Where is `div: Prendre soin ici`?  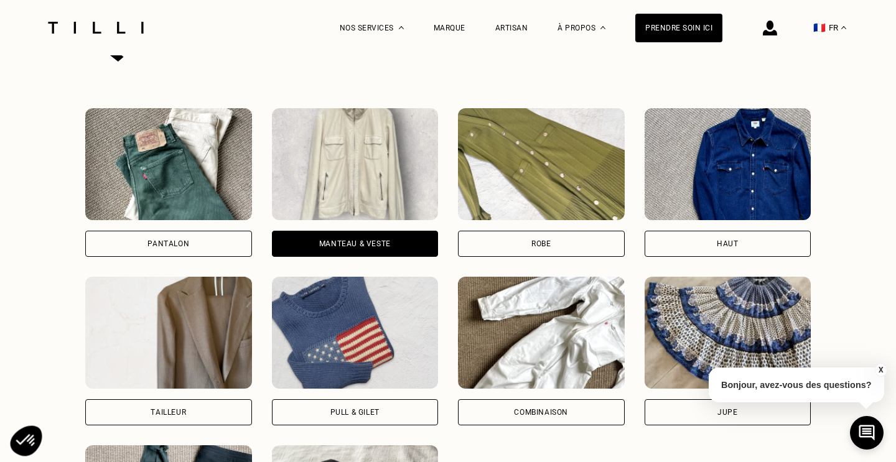
div: Prendre soin ici is located at coordinates (679, 28).